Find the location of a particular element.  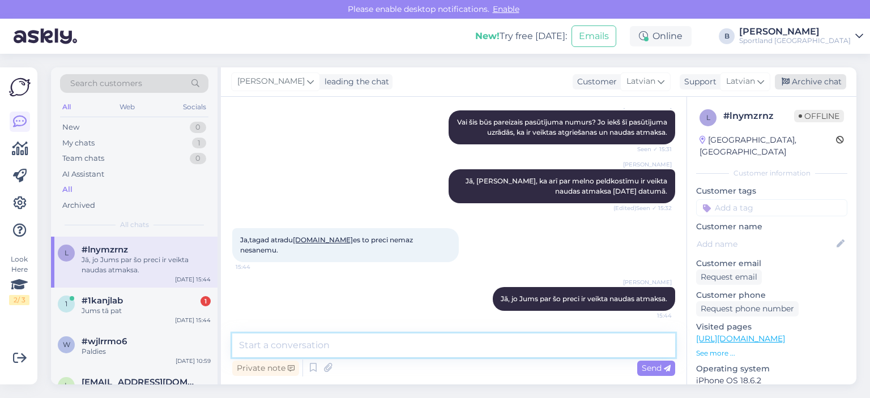

p: See more ... is located at coordinates (772, 354).